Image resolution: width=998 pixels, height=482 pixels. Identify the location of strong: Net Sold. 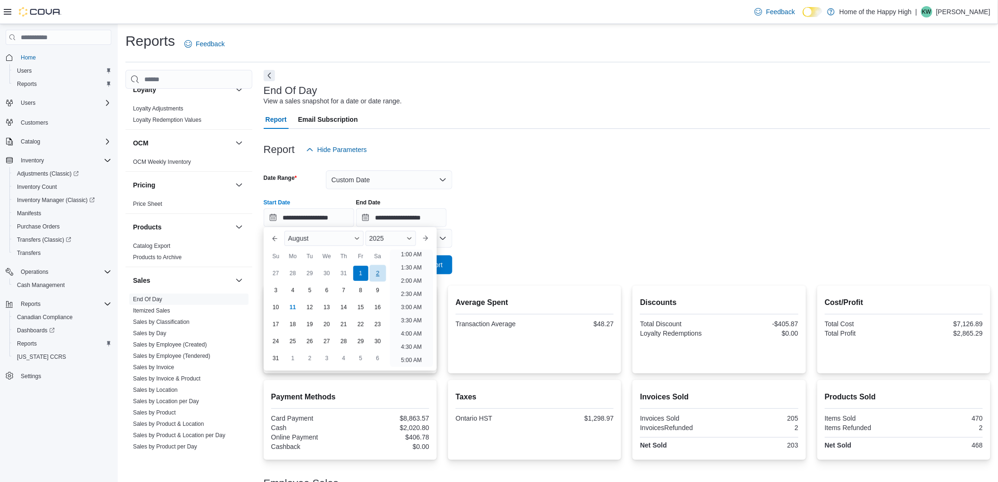
(653, 445).